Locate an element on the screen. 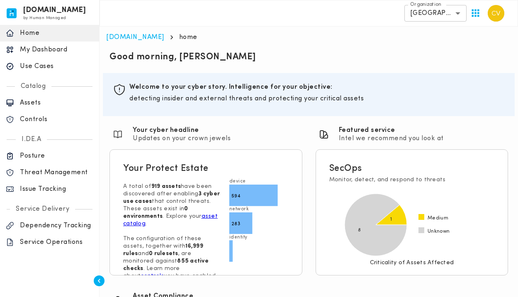  p: Threat Management is located at coordinates (56, 172).